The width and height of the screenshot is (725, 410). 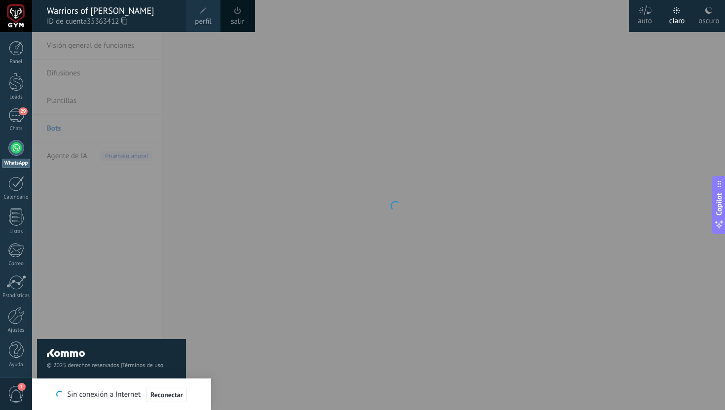 What do you see at coordinates (16, 129) in the screenshot?
I see `div: Chats` at bounding box center [16, 129].